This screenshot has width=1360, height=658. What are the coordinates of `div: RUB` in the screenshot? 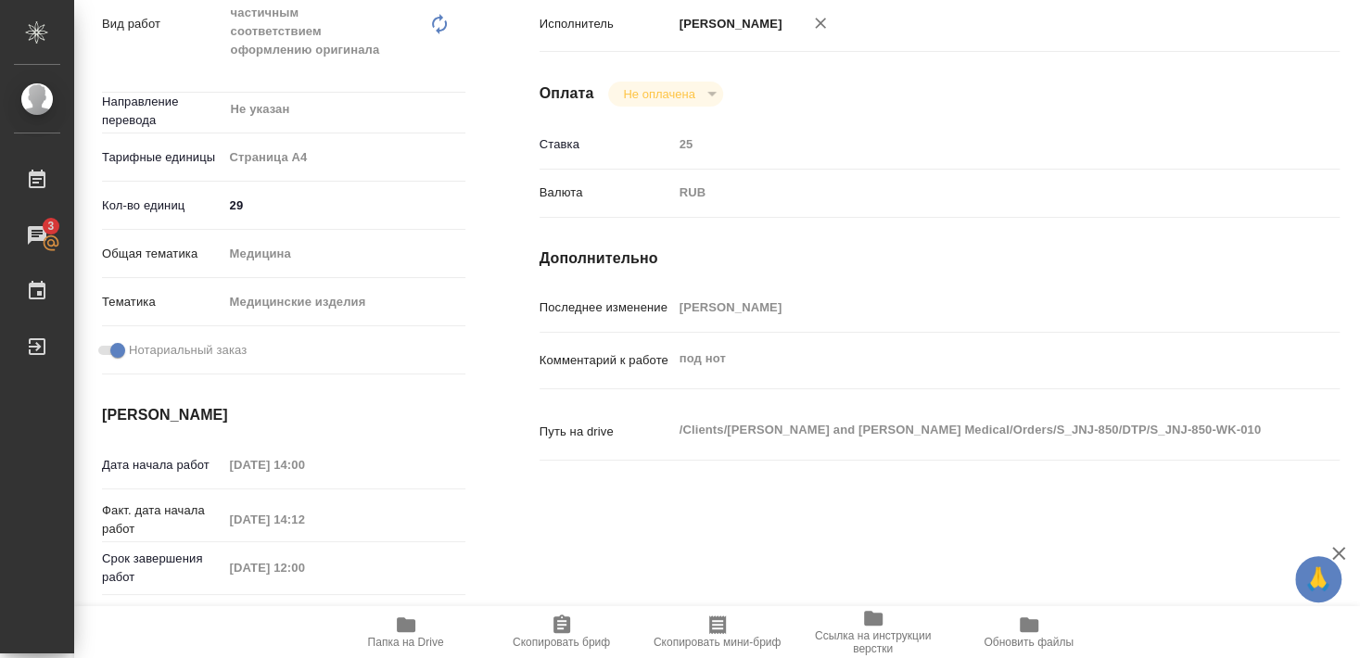 It's located at (973, 193).